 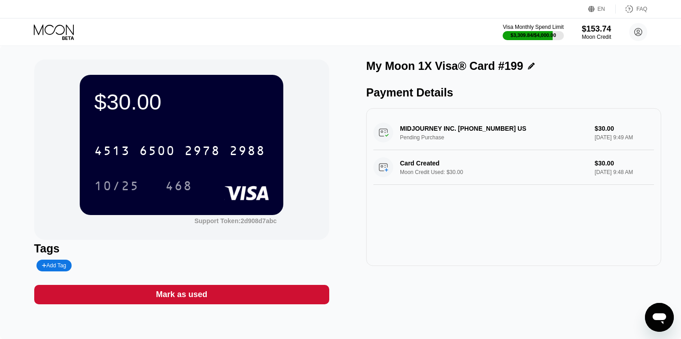 I want to click on div: Moon Credit, so click(x=597, y=37).